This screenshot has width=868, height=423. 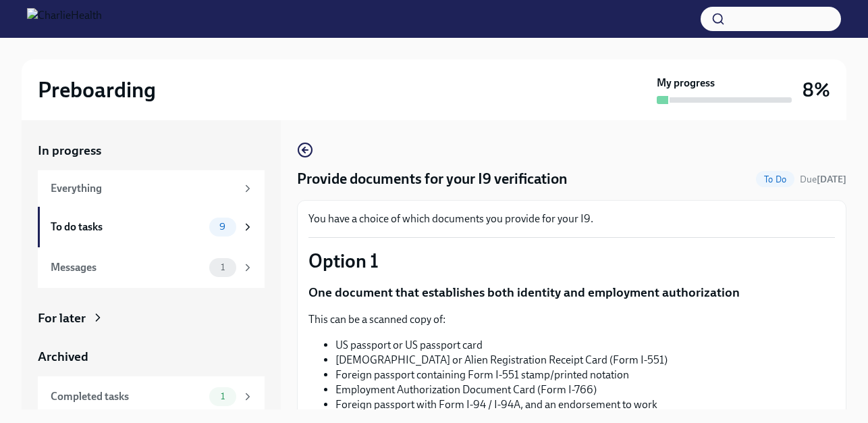 I want to click on a: Completed tasks1, so click(x=151, y=396).